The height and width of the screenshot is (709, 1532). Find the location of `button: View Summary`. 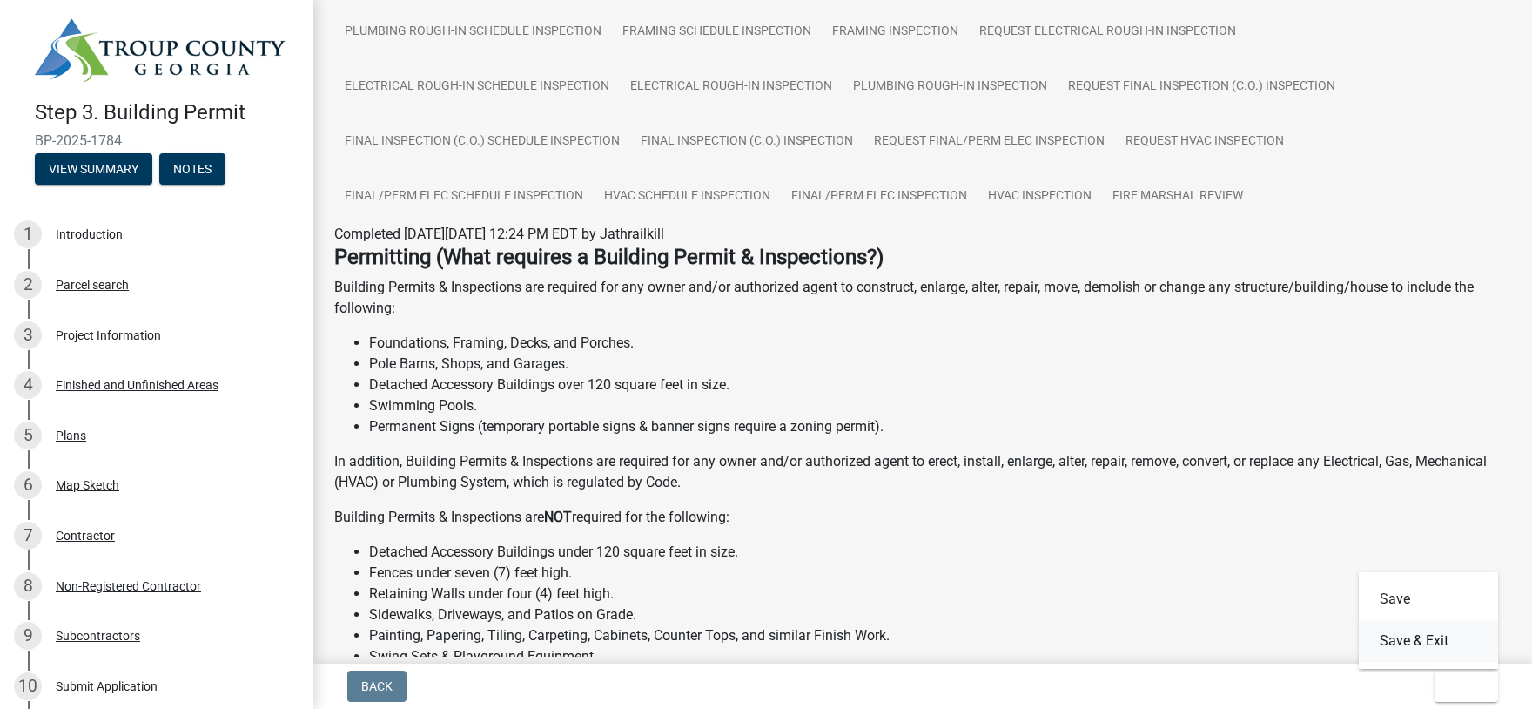

button: View Summary is located at coordinates (93, 169).